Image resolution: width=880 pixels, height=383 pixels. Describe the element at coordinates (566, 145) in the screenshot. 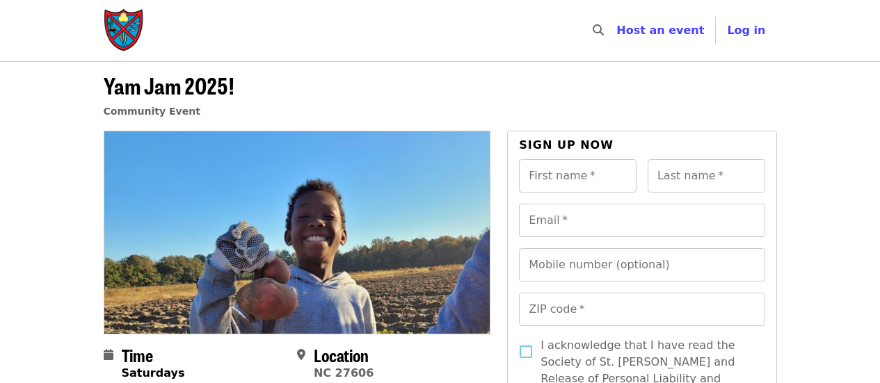

I see `span: Sign up now` at that location.